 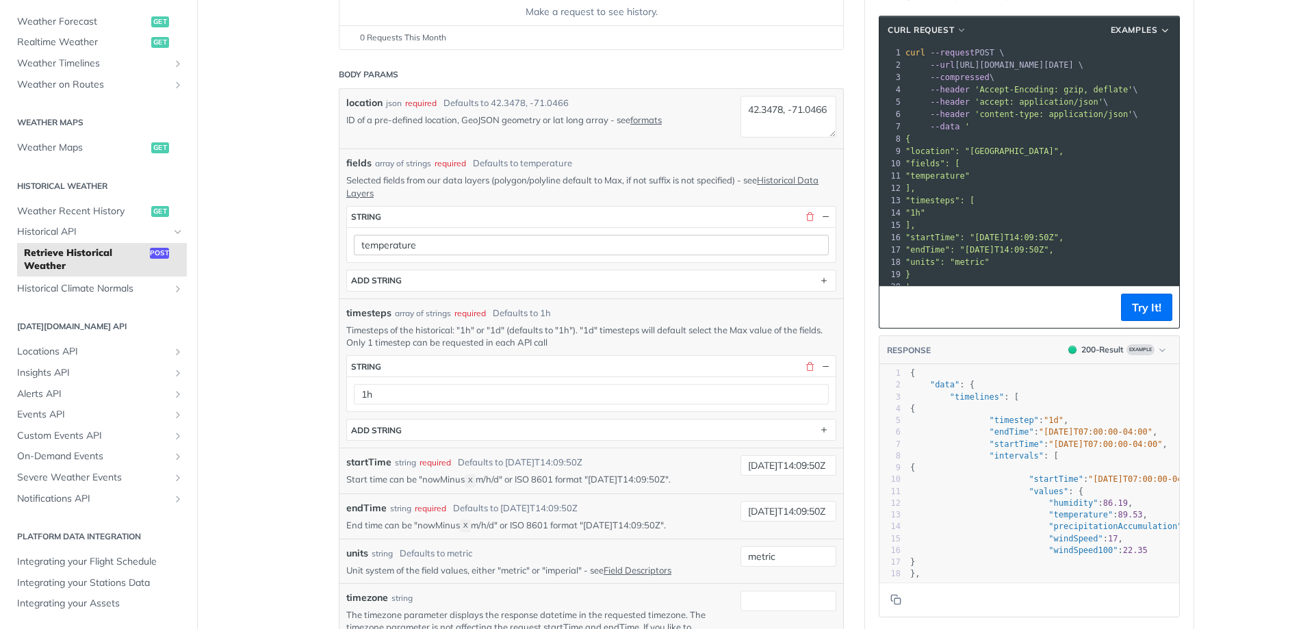 I want to click on div: 6, so click(x=890, y=432).